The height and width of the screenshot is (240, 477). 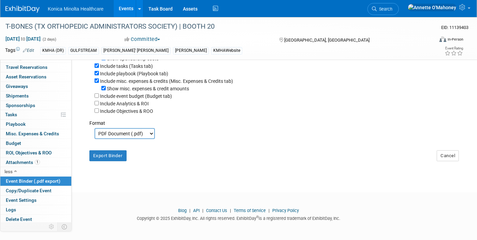 What do you see at coordinates (136, 96) in the screenshot?
I see `label: Include event budget (Budget tab)` at bounding box center [136, 96].